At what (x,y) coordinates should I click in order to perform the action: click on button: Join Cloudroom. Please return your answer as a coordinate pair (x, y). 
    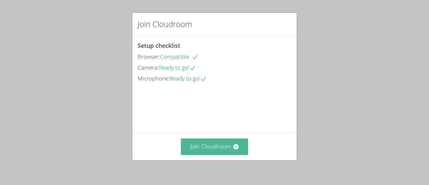
    Looking at the image, I should click on (215, 147).